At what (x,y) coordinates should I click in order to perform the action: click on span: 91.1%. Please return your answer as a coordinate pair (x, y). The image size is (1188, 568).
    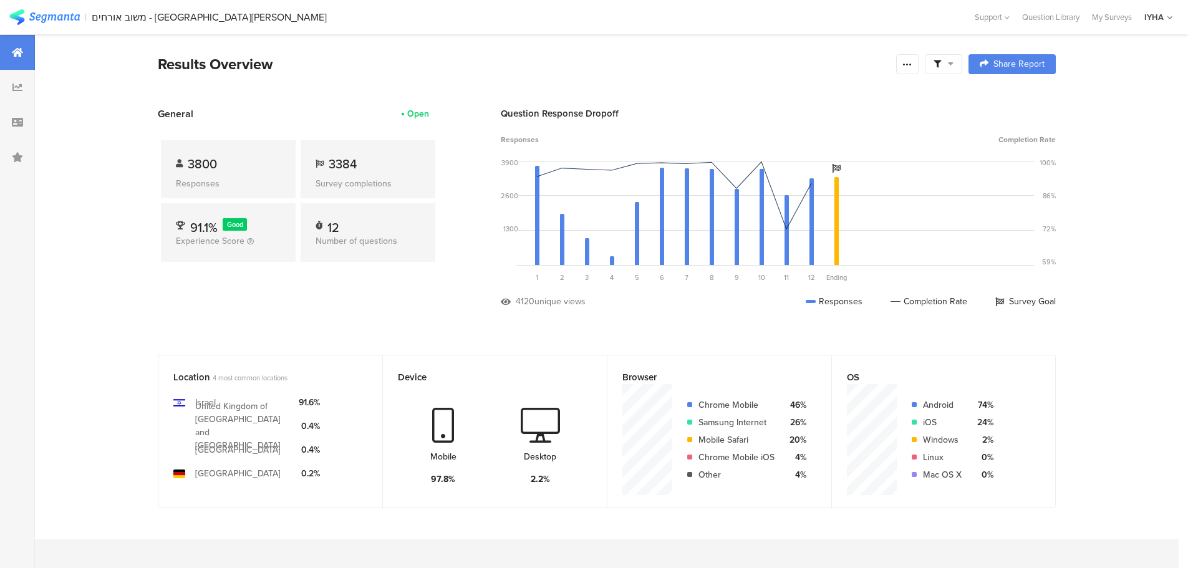
    Looking at the image, I should click on (204, 228).